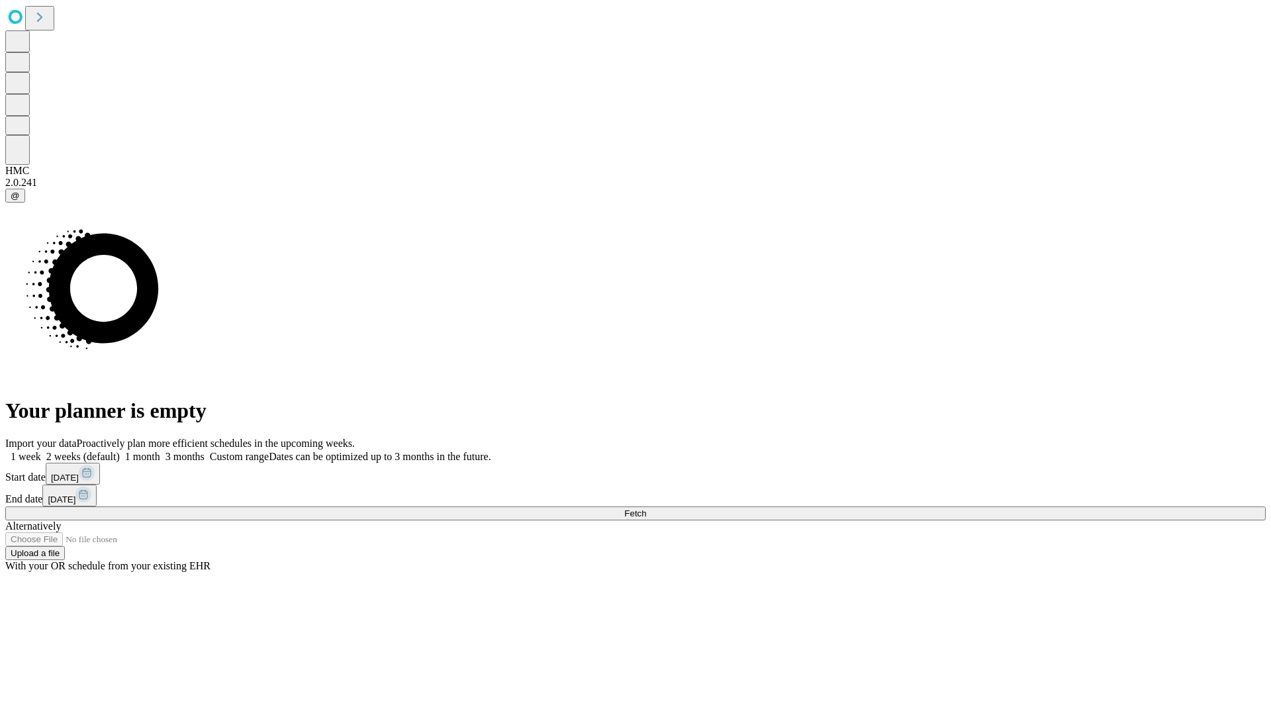  I want to click on div: Start date, so click(635, 473).